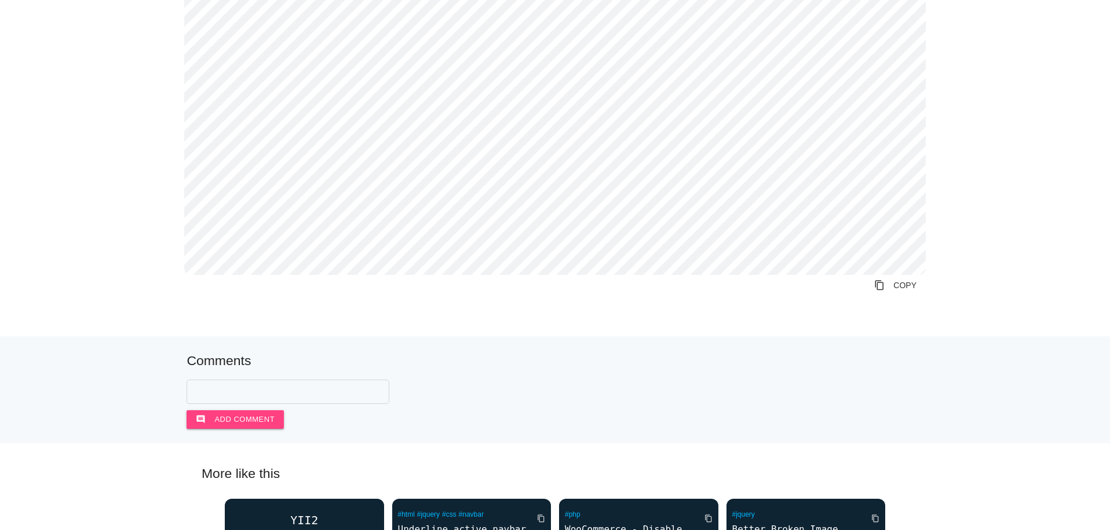  What do you see at coordinates (572, 515) in the screenshot?
I see `a: #php` at bounding box center [572, 515].